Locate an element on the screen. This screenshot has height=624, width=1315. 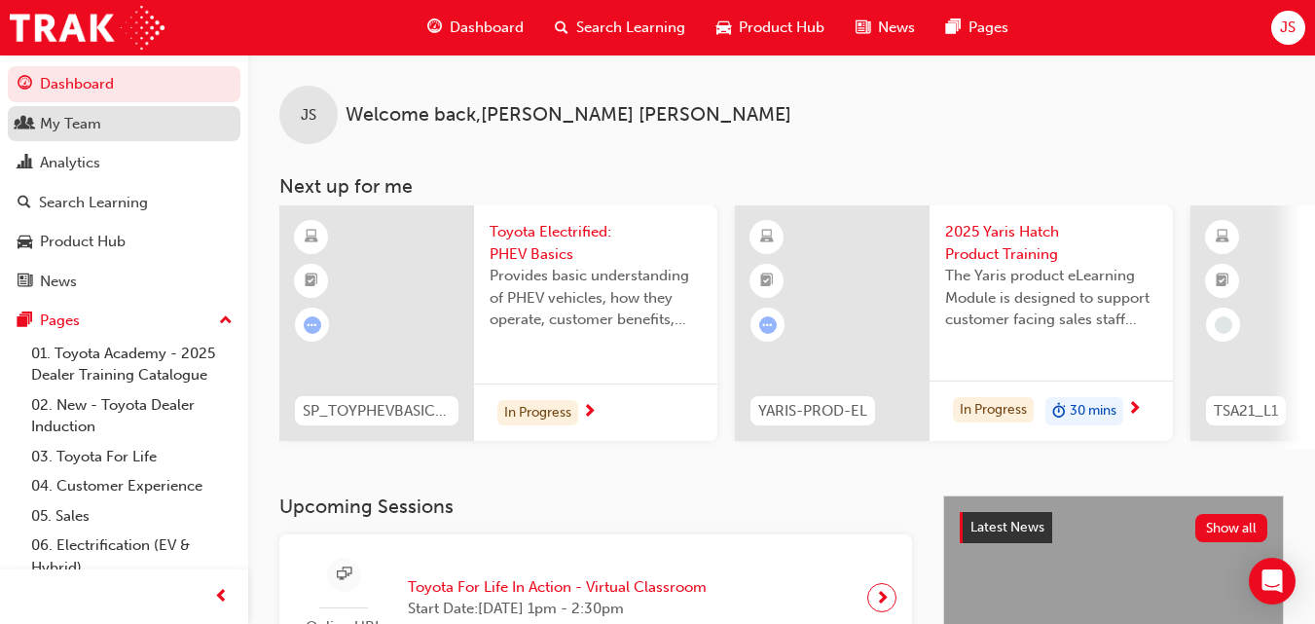
div: My Team is located at coordinates (70, 124).